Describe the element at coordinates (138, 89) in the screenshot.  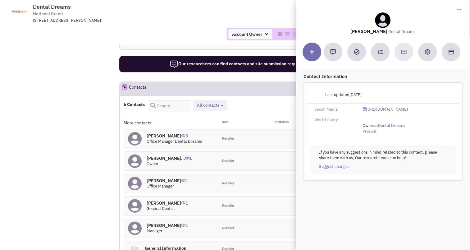
I see `h2: Contacts` at that location.